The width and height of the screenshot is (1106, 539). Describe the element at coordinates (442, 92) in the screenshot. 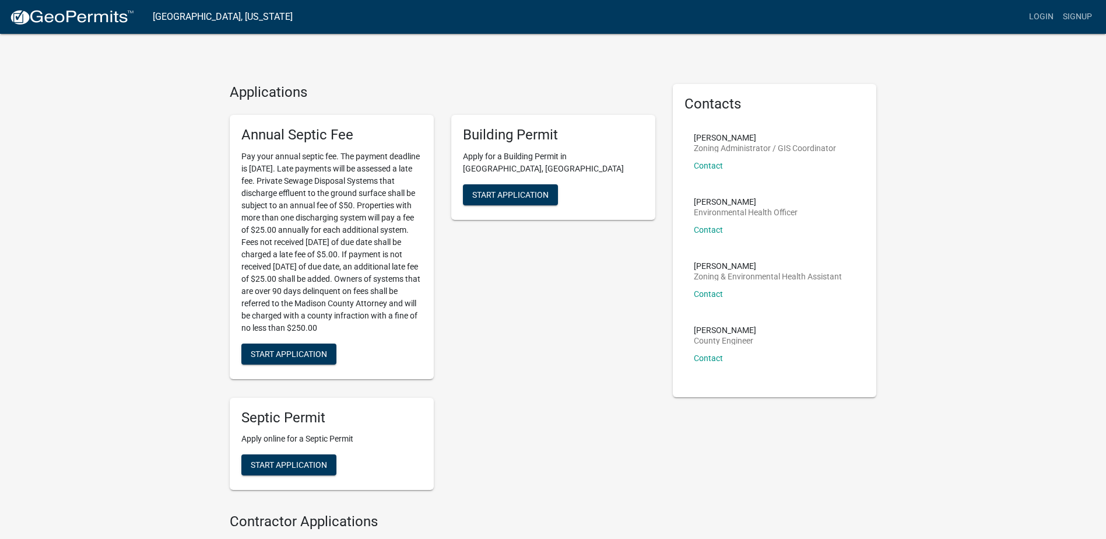

I see `h4: Applications` at that location.